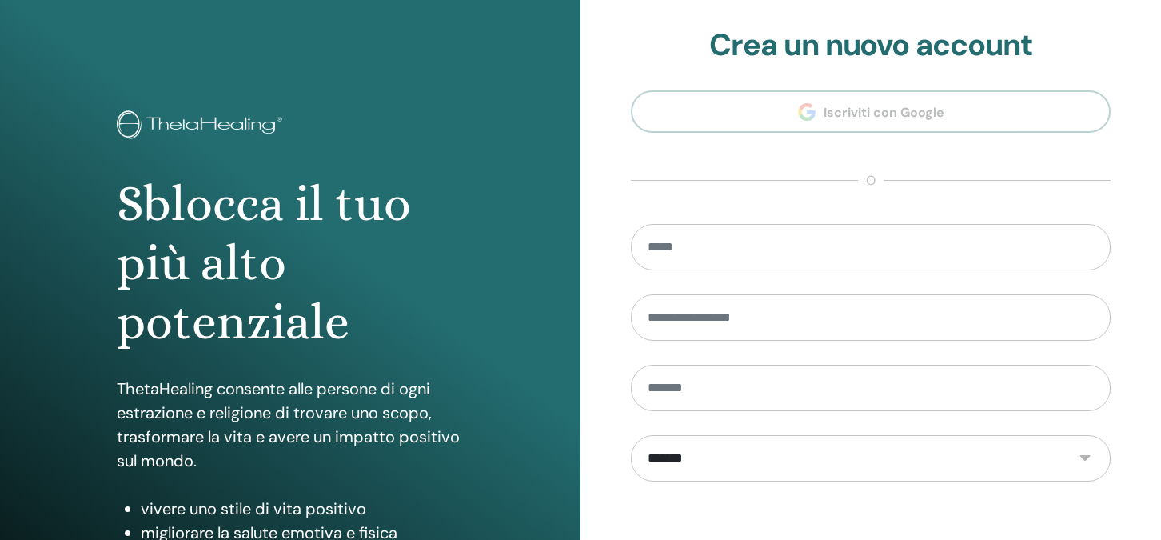 This screenshot has width=1161, height=540. I want to click on span: o, so click(871, 181).